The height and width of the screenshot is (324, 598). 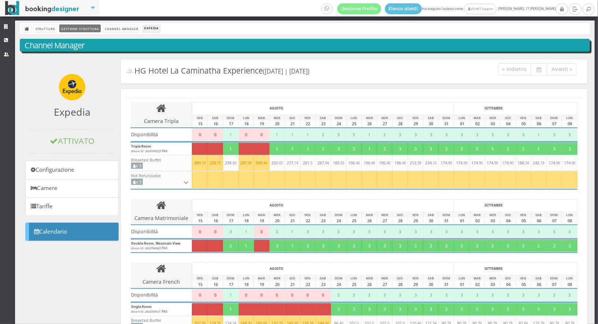 What do you see at coordinates (569, 123) in the screenshot?
I see `span: 08` at bounding box center [569, 123].